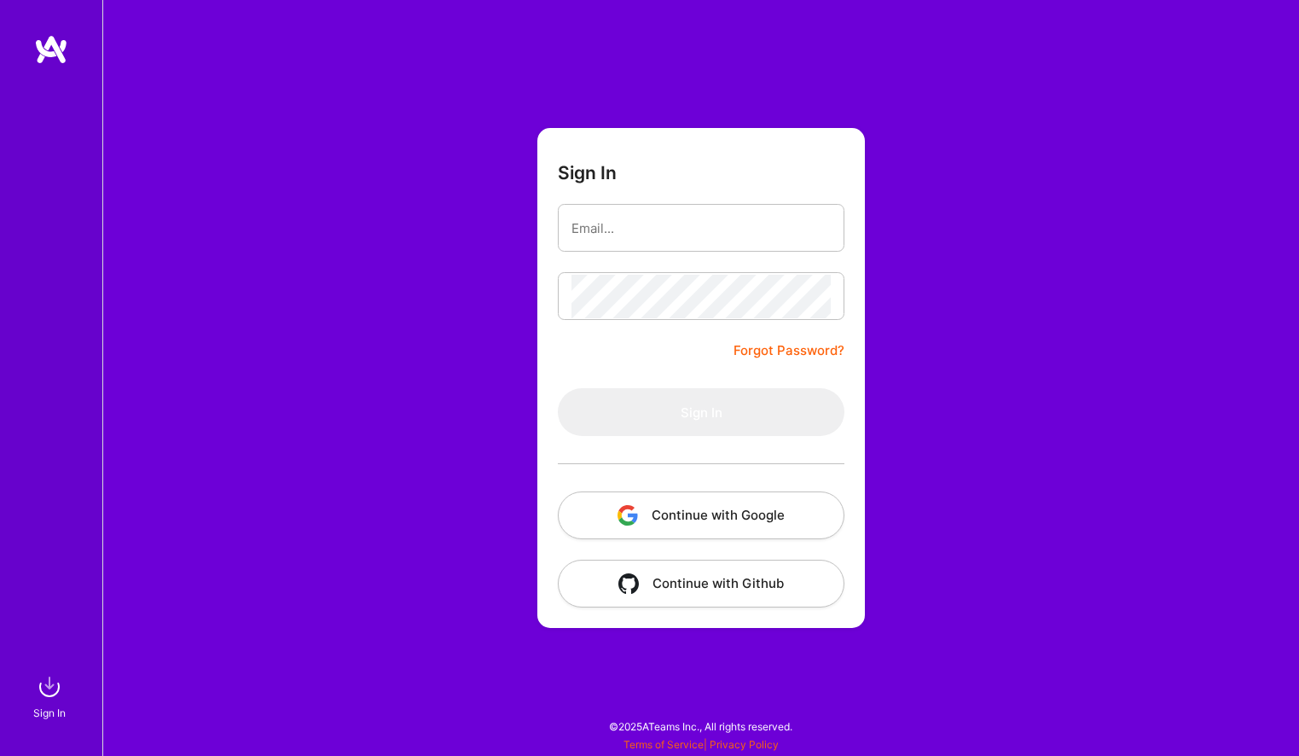 Image resolution: width=1299 pixels, height=756 pixels. I want to click on button: Continue with Google, so click(701, 515).